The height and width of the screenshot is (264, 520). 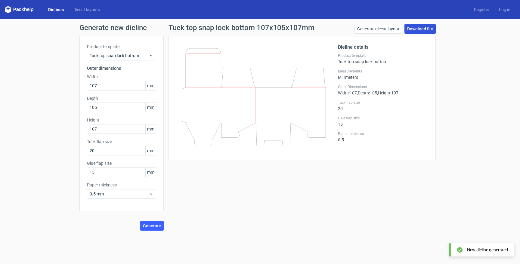 I want to click on label: Depth, so click(x=121, y=98).